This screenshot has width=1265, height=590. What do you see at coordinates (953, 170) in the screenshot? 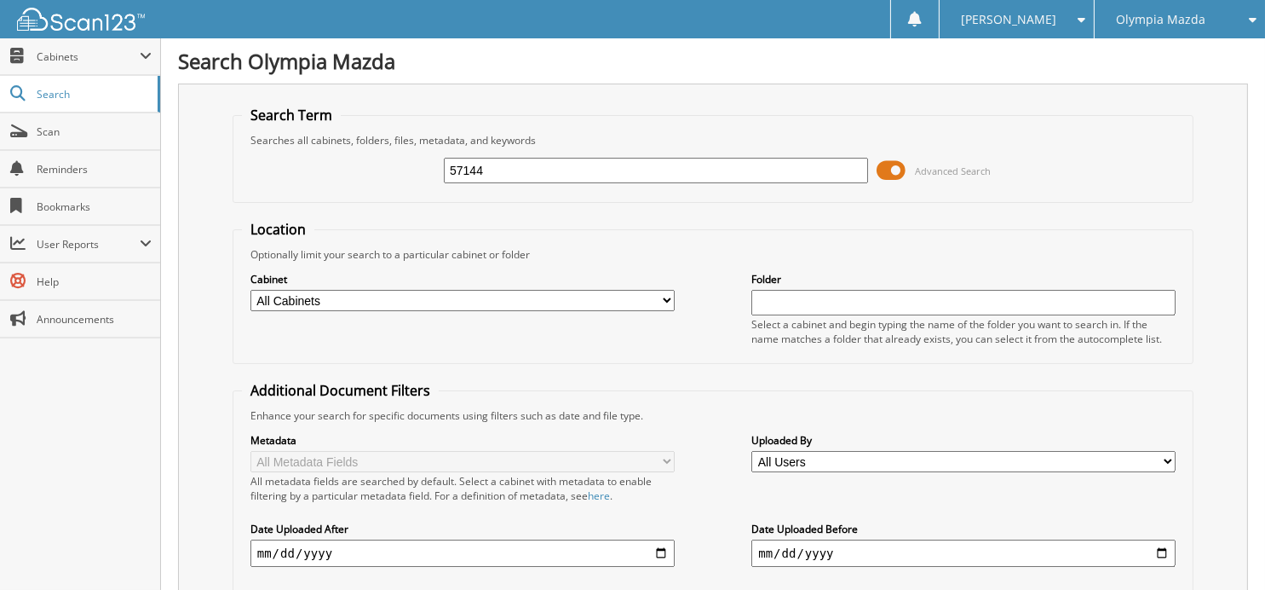
I see `span: Advanced Search` at bounding box center [953, 170].